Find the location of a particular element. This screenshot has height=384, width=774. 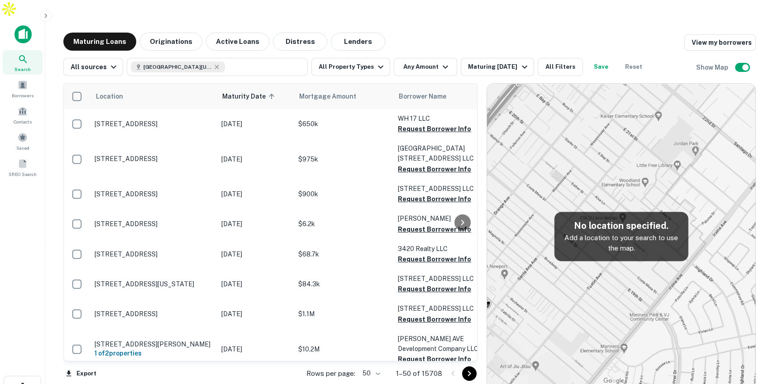

div: 50 is located at coordinates (370, 373).